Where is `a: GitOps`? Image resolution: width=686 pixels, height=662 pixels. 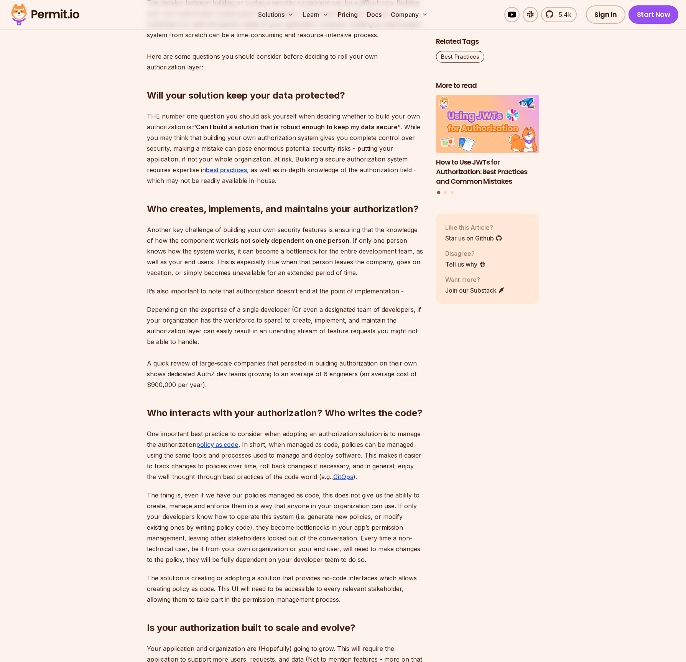 a: GitOps is located at coordinates (343, 477).